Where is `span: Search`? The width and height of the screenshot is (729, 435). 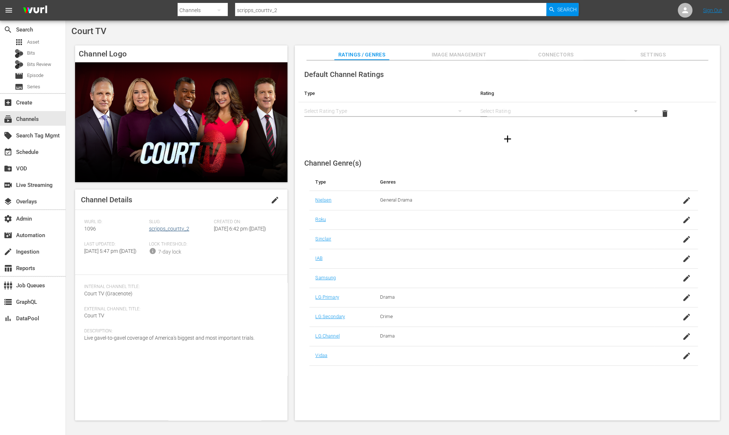
span: Search is located at coordinates (567, 10).